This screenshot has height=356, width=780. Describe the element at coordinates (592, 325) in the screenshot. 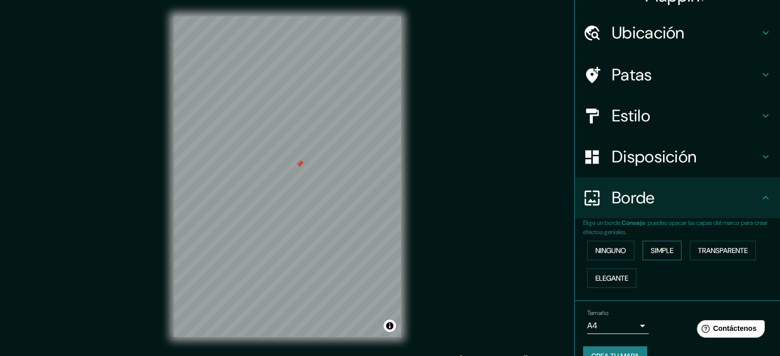

I see `font: A4` at that location.